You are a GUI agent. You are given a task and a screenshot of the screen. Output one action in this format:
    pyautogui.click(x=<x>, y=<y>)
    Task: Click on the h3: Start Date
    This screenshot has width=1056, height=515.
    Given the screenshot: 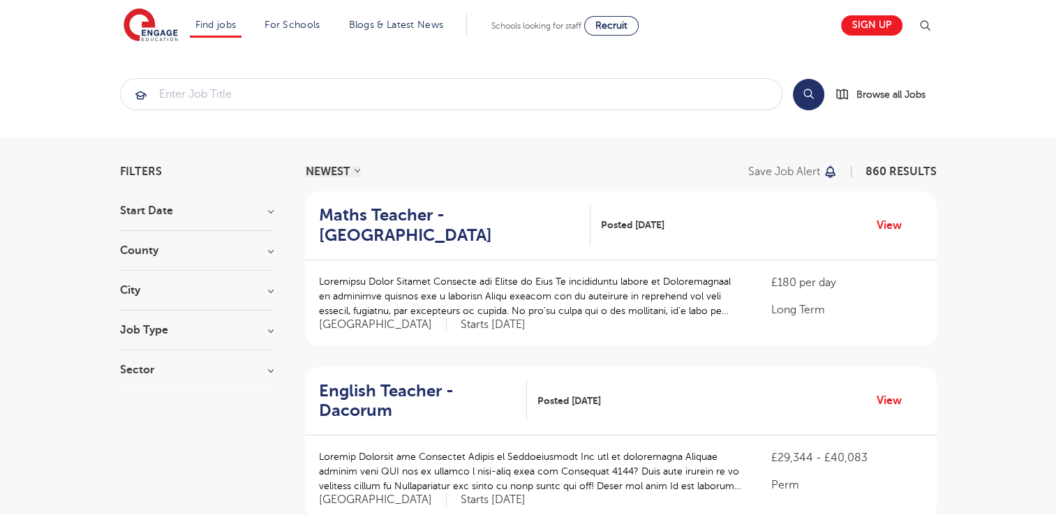 What is the action you would take?
    pyautogui.click(x=197, y=211)
    